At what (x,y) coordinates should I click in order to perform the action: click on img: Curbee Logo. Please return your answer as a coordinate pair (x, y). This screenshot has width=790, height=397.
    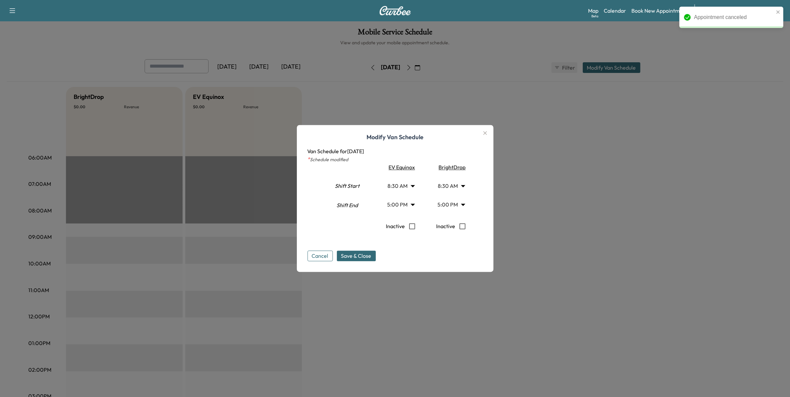
    Looking at the image, I should click on (395, 11).